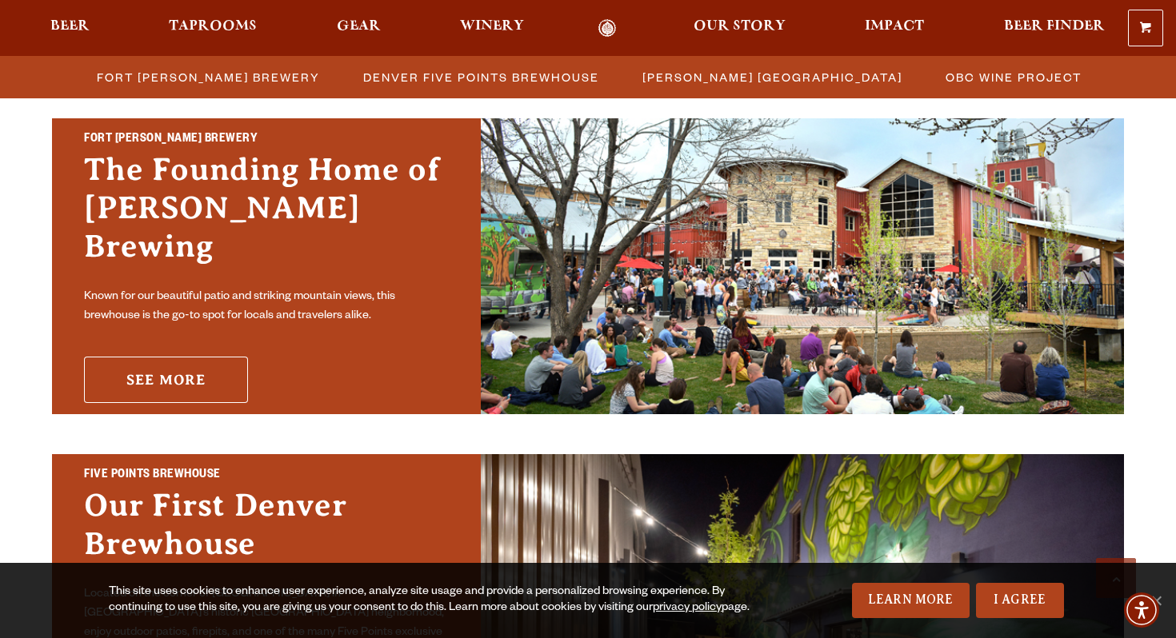 The height and width of the screenshot is (638, 1176). I want to click on a: Taprooms, so click(213, 28).